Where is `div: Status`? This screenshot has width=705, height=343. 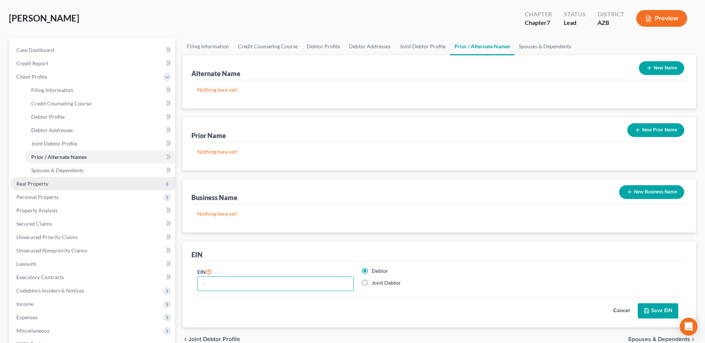
div: Status is located at coordinates (574, 14).